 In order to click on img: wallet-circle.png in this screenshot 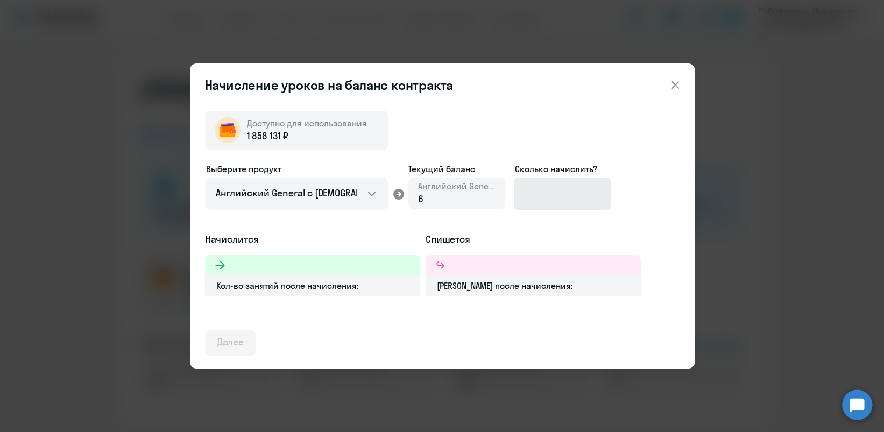, I will do `click(228, 130)`.